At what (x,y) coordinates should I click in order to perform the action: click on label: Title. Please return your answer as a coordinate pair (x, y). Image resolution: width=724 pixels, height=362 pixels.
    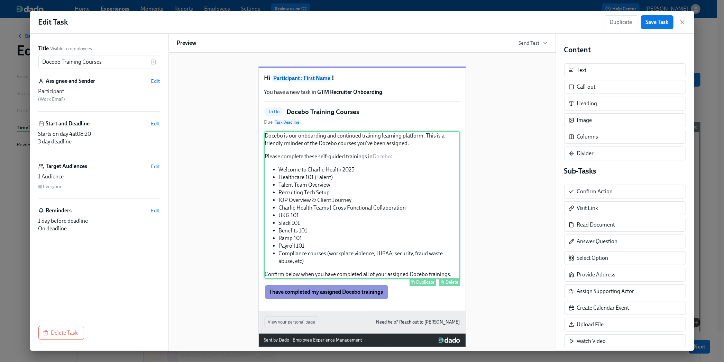
    Looking at the image, I should click on (44, 48).